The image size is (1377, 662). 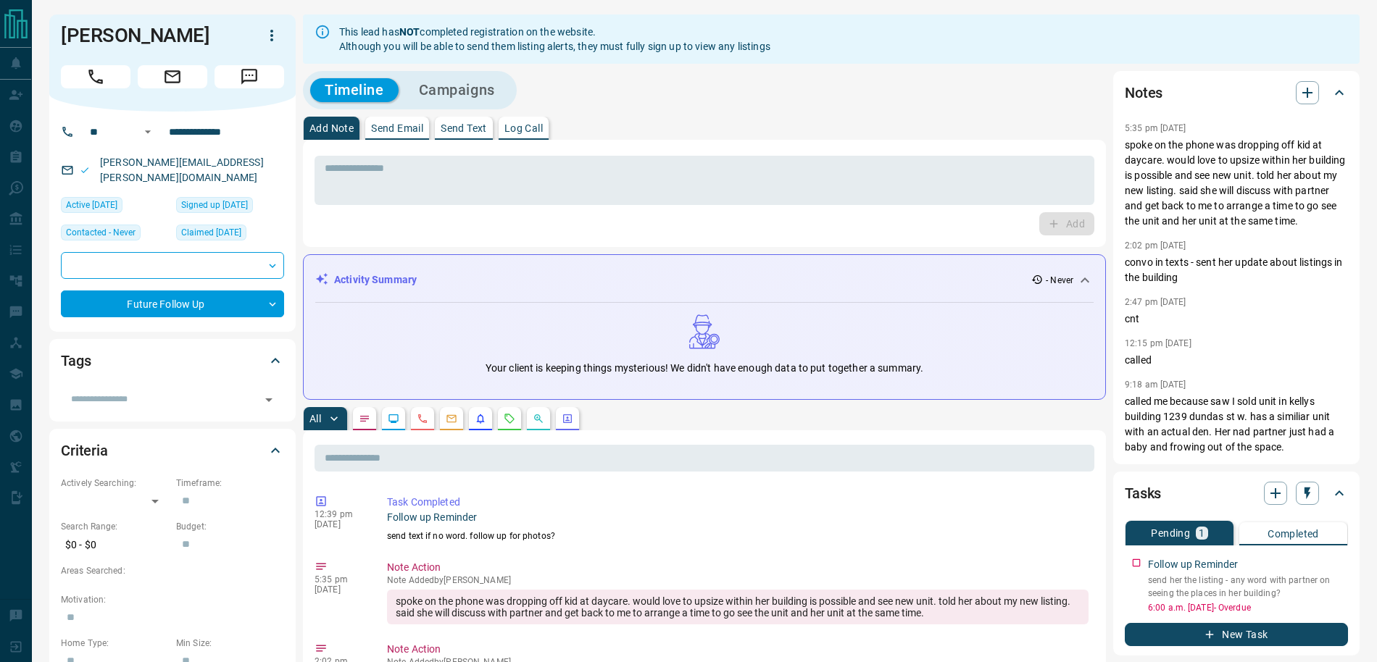 I want to click on p: called, so click(x=1236, y=360).